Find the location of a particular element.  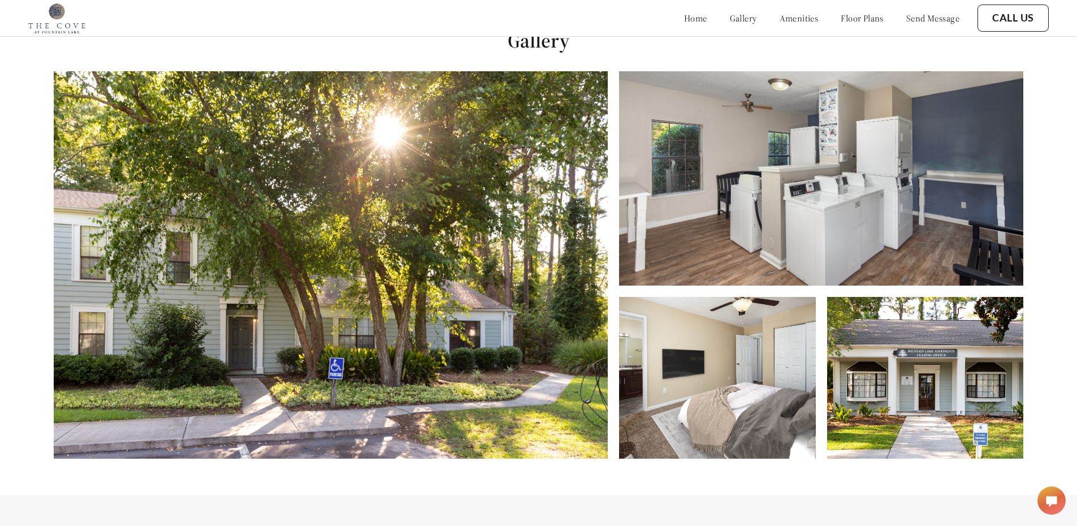

a: Call Us is located at coordinates (1013, 18).